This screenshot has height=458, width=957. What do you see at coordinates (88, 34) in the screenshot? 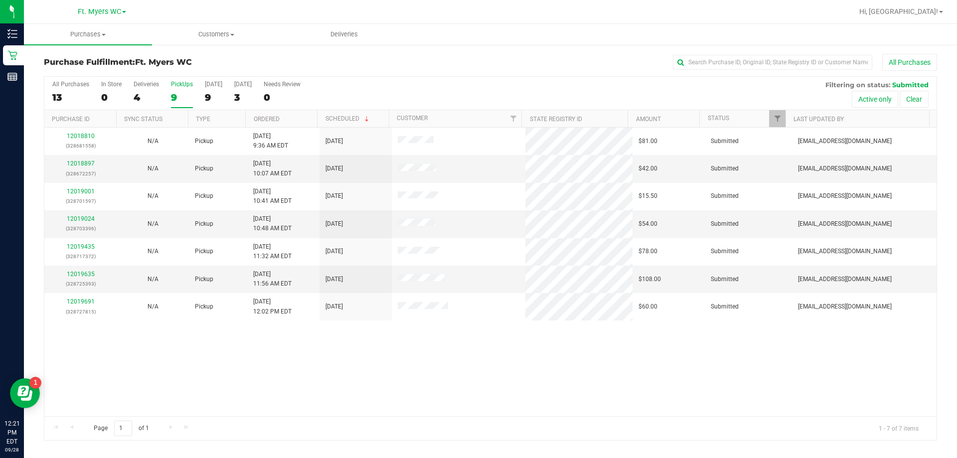
I see `span: Purchases` at bounding box center [88, 34].